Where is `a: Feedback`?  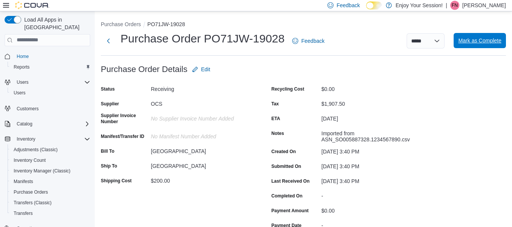 a: Feedback is located at coordinates (308, 41).